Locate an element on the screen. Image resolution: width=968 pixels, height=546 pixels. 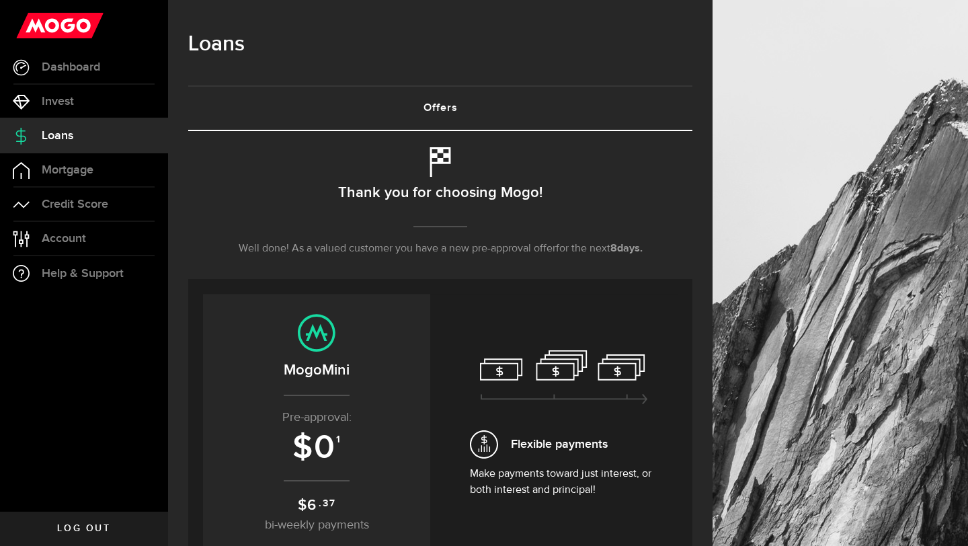
a: Offers is located at coordinates (440, 108).